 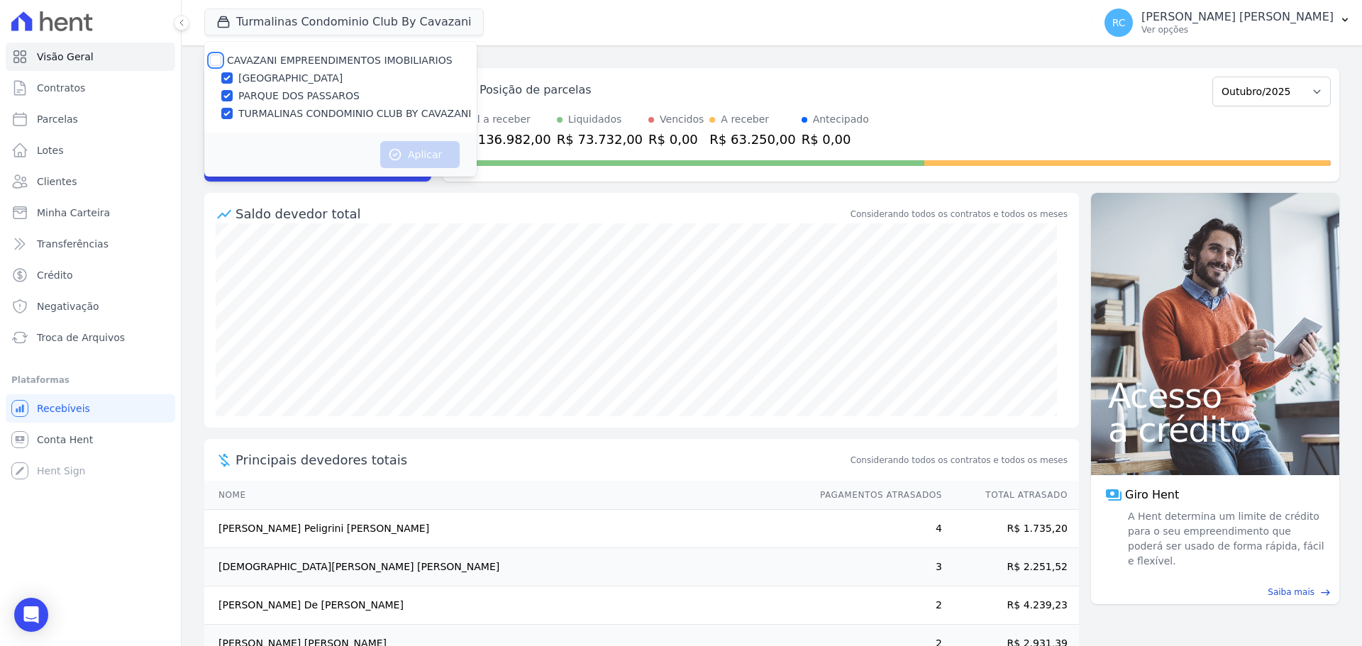 I want to click on div: Posição de parcelas, so click(x=536, y=90).